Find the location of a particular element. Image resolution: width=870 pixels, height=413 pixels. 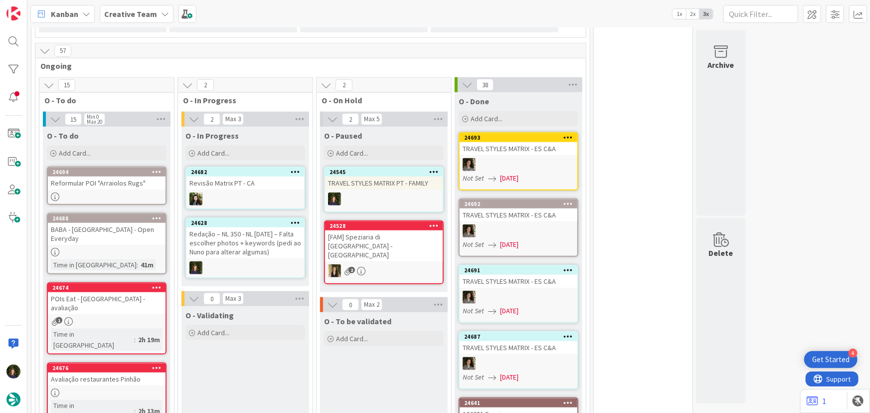

img: SP is located at coordinates (334, 271).